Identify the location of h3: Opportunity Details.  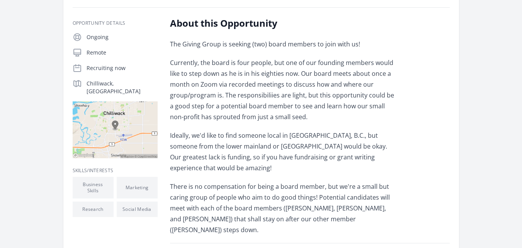
(115, 23).